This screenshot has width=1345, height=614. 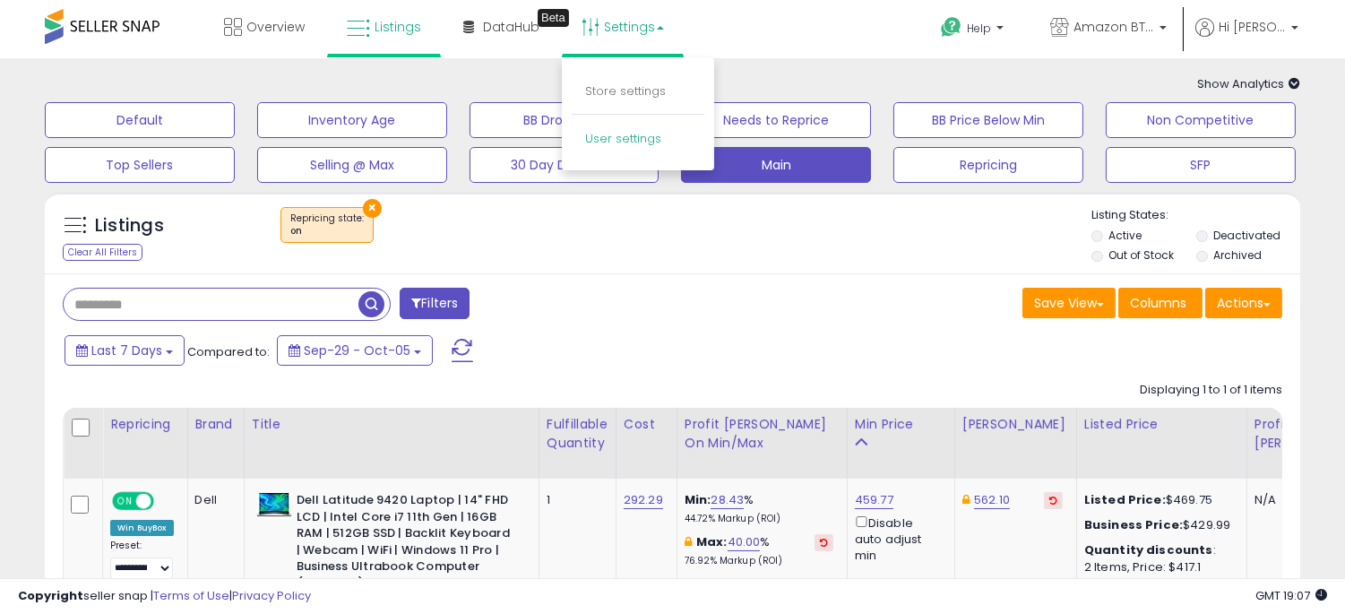 I want to click on button: Default, so click(x=140, y=120).